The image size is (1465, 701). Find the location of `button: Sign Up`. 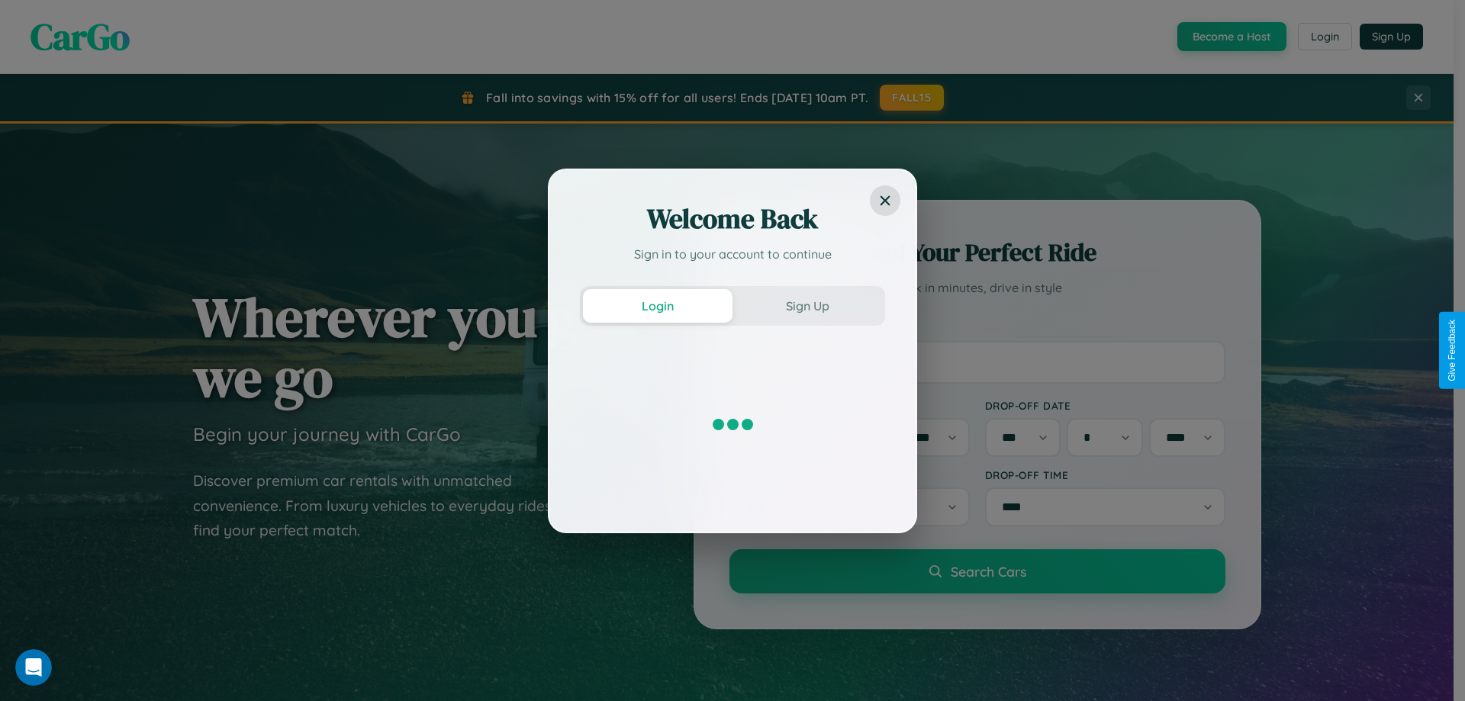

button: Sign Up is located at coordinates (807, 306).